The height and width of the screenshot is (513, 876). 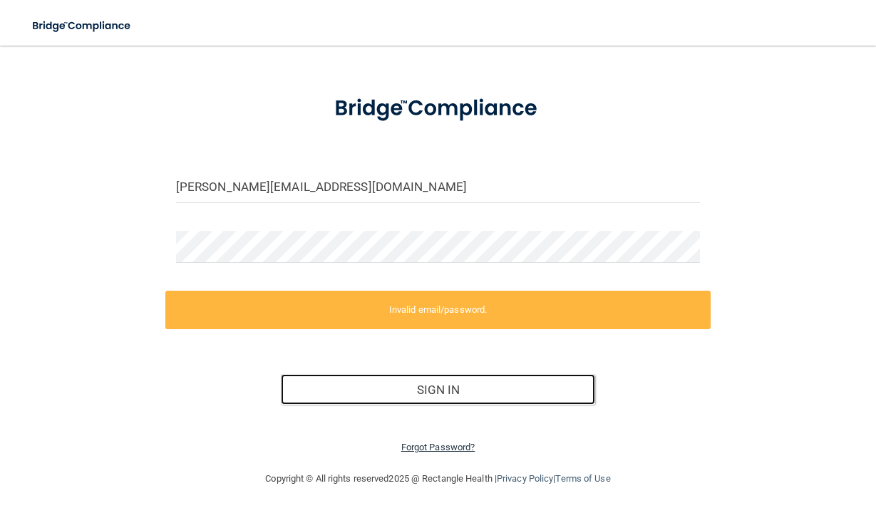 I want to click on input: Email, so click(x=438, y=187).